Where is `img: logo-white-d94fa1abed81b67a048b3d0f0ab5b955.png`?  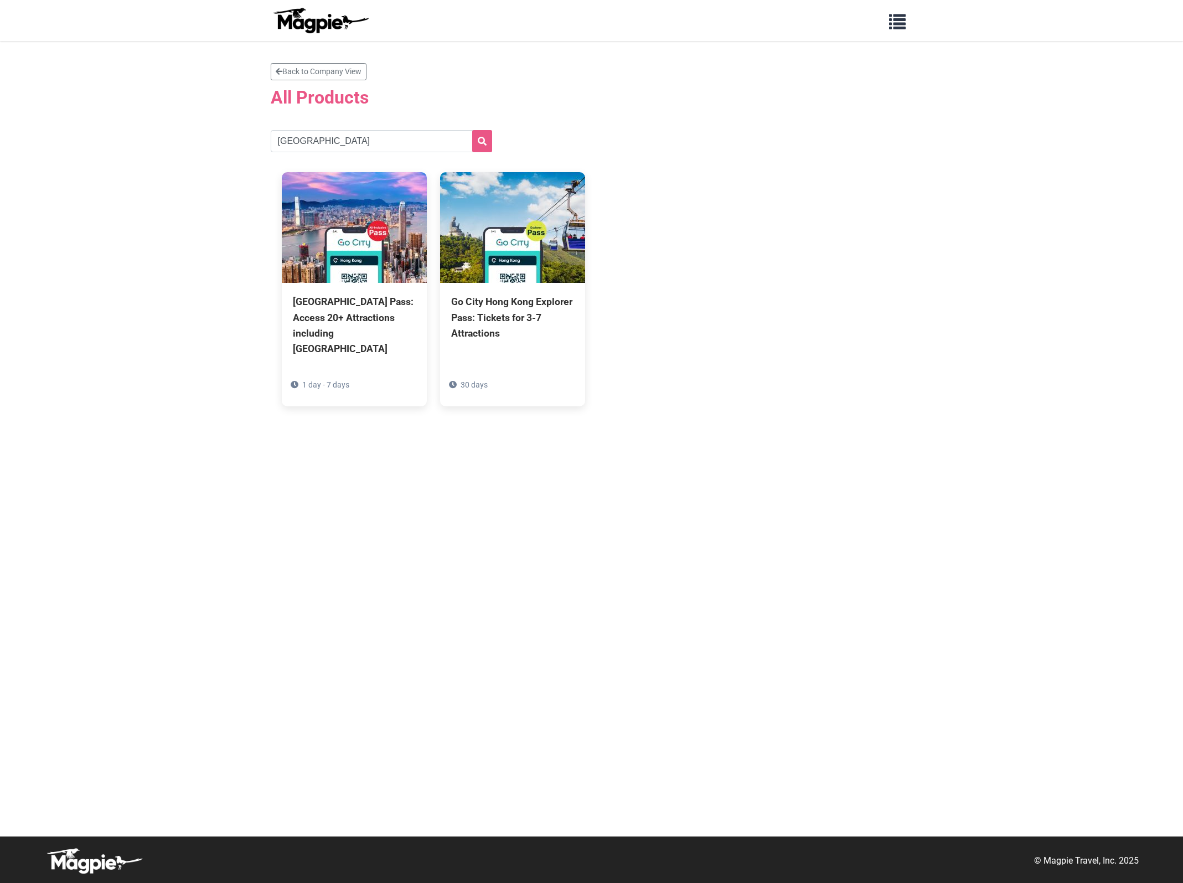
img: logo-white-d94fa1abed81b67a048b3d0f0ab5b955.png is located at coordinates (94, 861).